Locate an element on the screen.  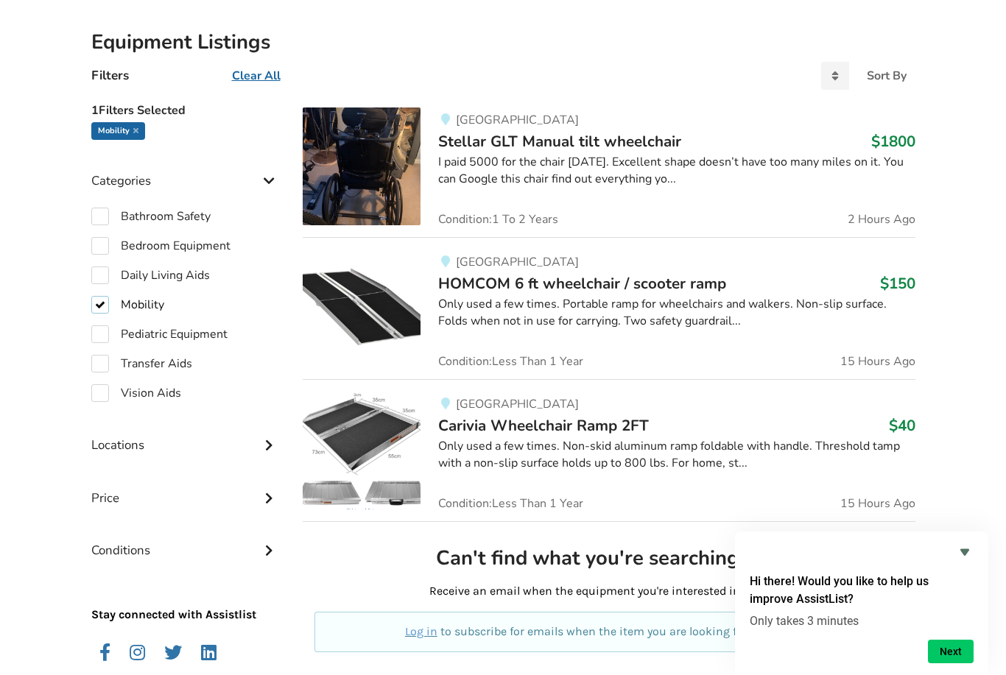
span: 2 Hours Ago is located at coordinates (881, 219).